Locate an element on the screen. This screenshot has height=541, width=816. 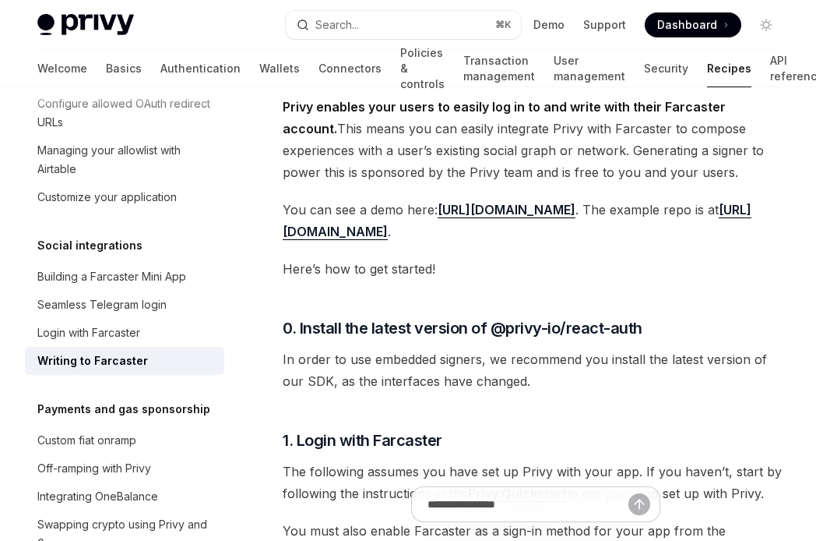
h5: Payments and gas sponsorship is located at coordinates (124, 409).